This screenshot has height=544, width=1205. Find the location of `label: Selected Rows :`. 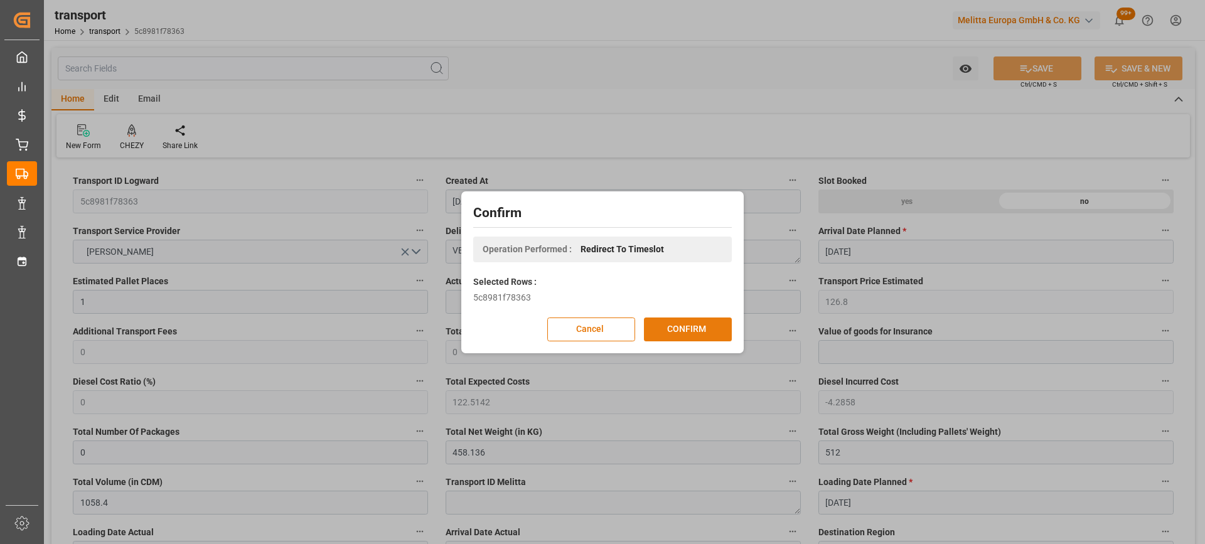

label: Selected Rows : is located at coordinates (505, 282).